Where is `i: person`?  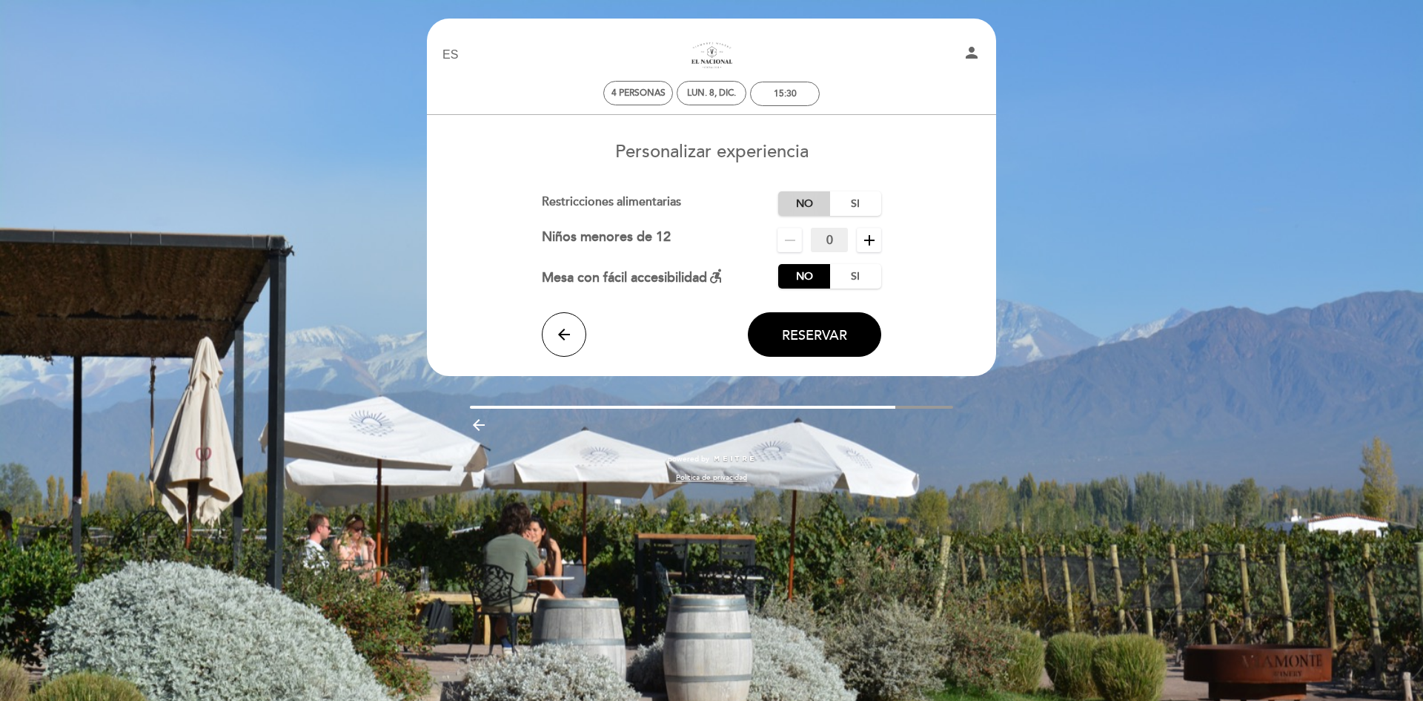
i: person is located at coordinates (972, 53).